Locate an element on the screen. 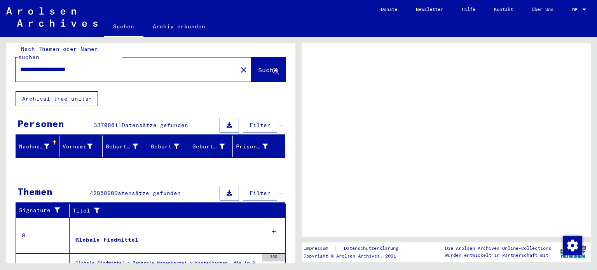  span: DE is located at coordinates (576, 10).